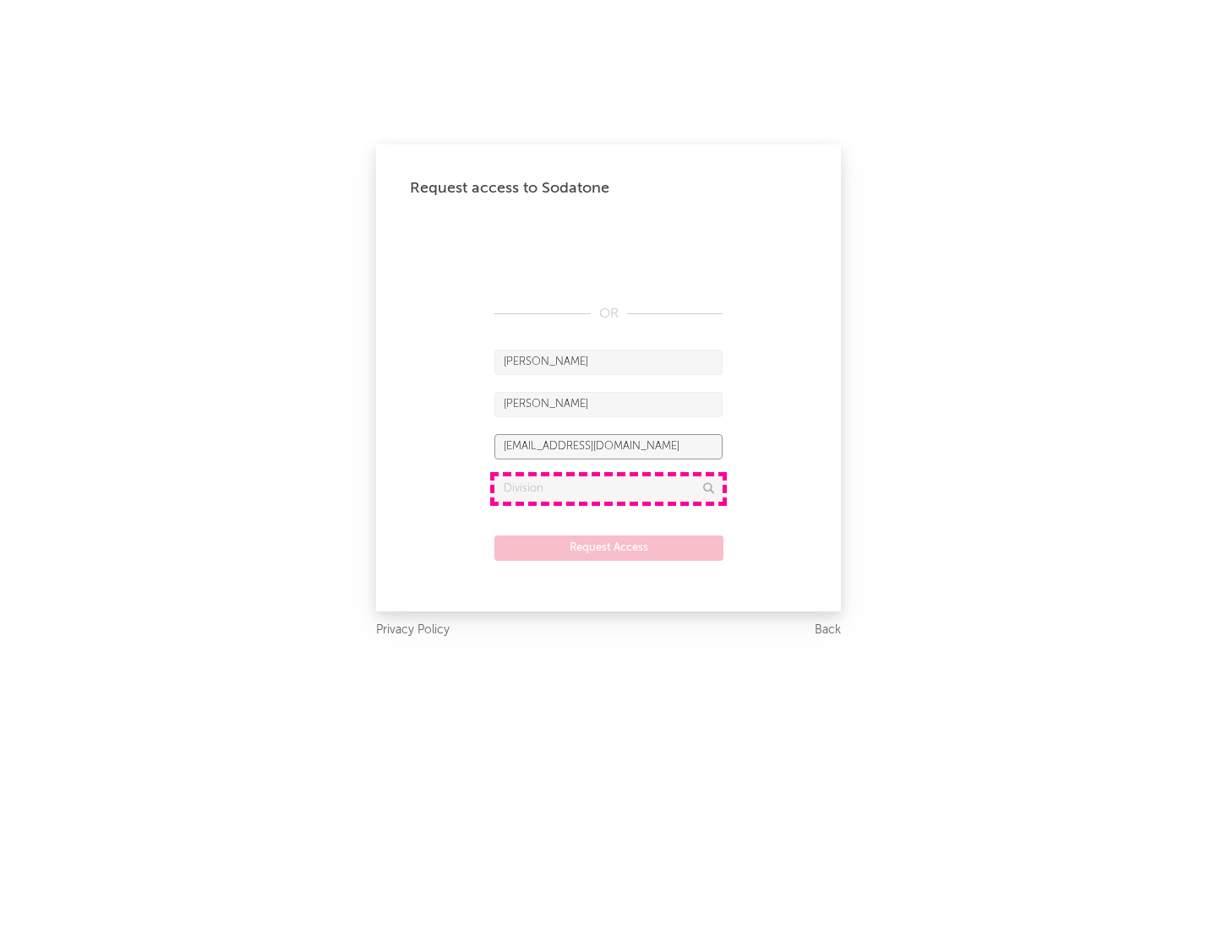 The width and height of the screenshot is (1217, 929). What do you see at coordinates (608, 489) in the screenshot?
I see `input: Division` at bounding box center [608, 489].